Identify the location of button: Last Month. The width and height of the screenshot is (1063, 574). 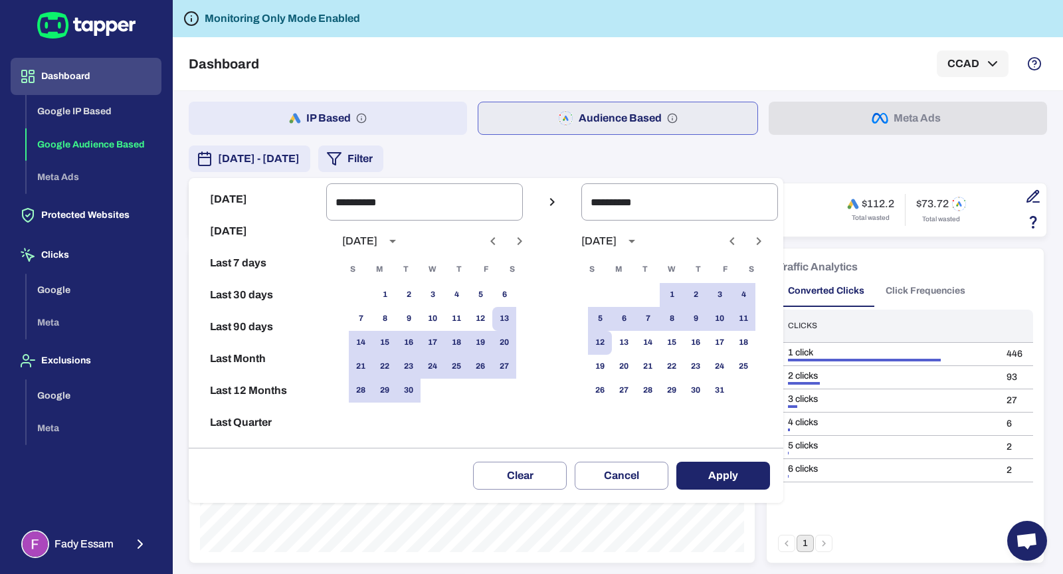
(257, 359).